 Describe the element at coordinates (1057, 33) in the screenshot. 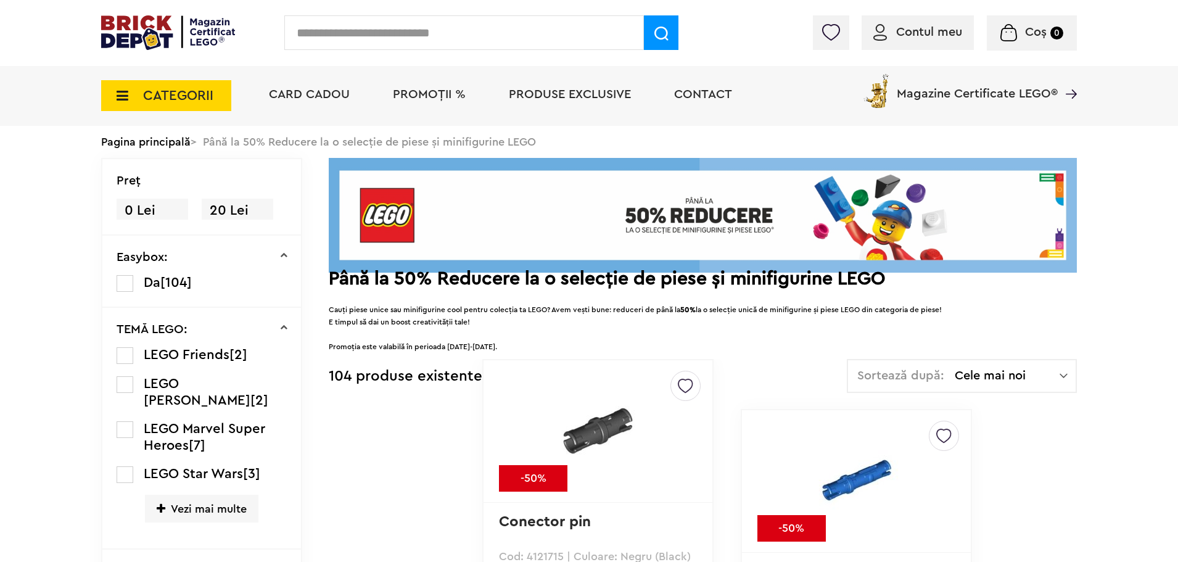

I see `small: 0` at that location.